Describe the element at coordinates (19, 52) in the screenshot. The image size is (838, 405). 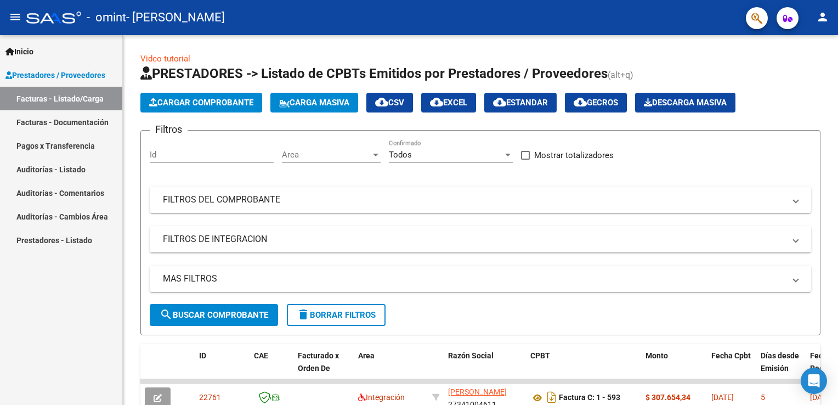
I see `span: Inicio` at that location.